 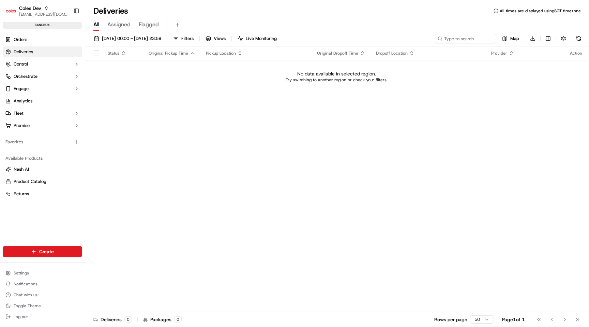 What do you see at coordinates (42, 181) in the screenshot?
I see `button: Product Catalog` at bounding box center [42, 181].